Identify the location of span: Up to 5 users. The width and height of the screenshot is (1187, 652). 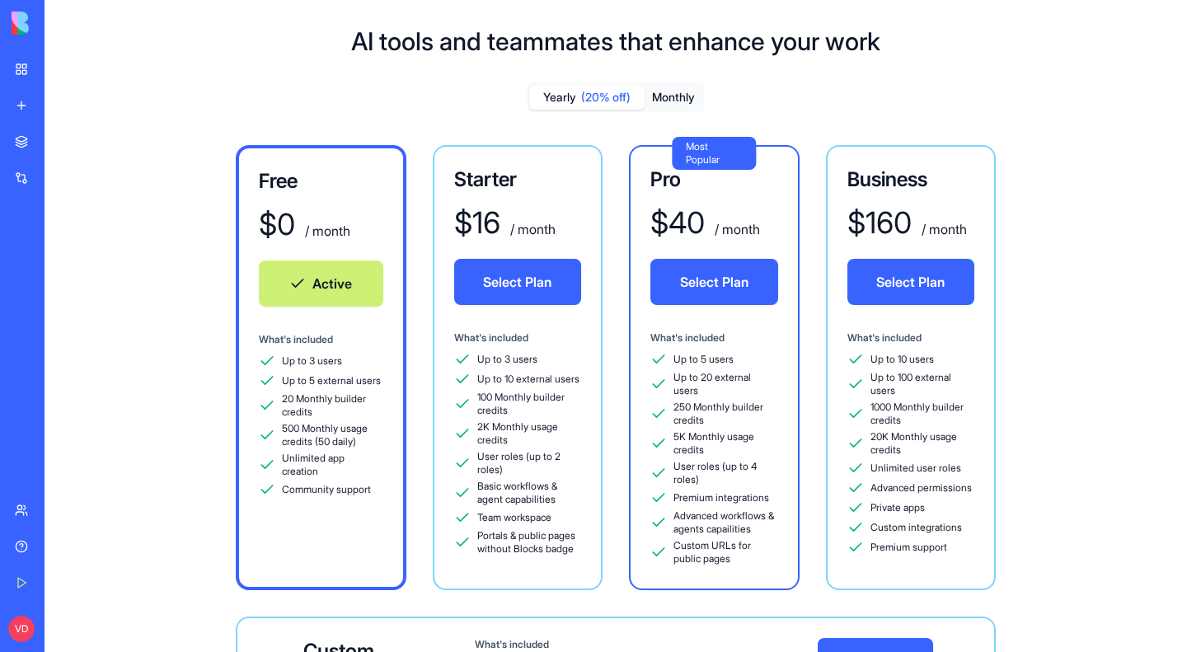
(703, 360).